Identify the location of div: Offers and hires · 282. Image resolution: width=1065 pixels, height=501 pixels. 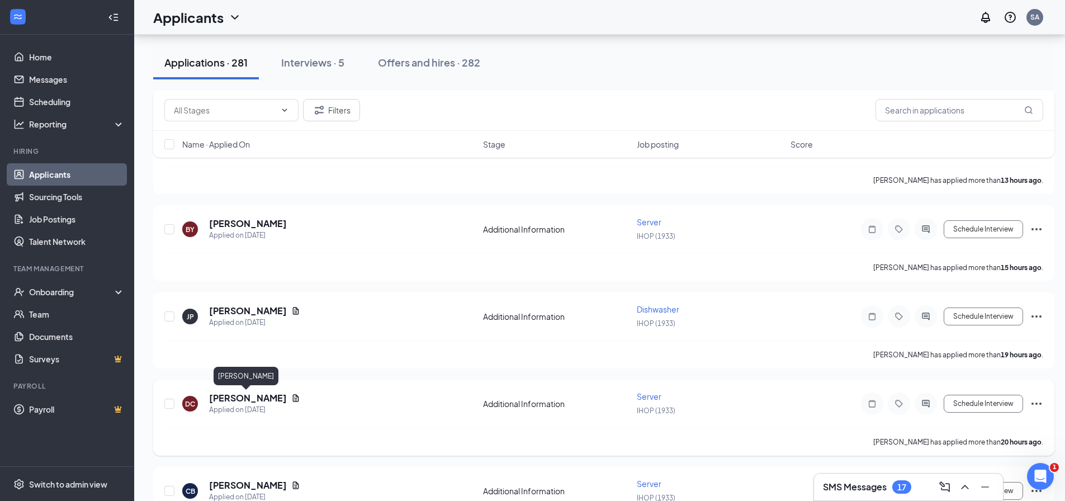
(429, 62).